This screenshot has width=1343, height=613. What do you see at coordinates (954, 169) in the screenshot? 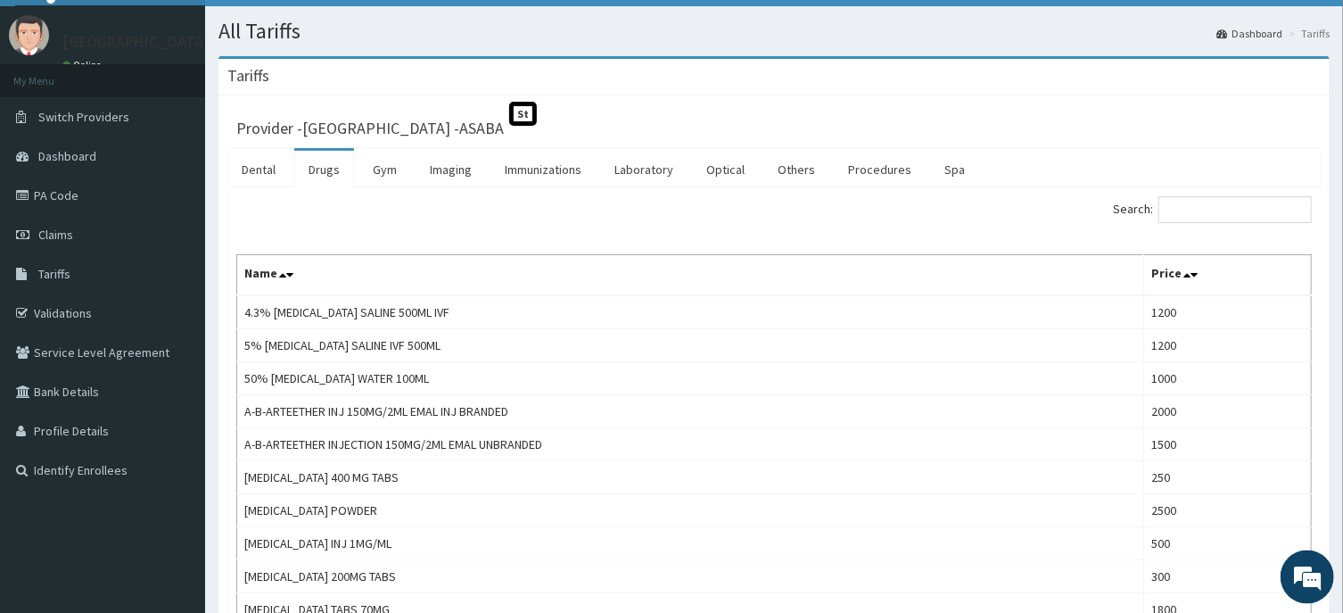
I see `a: Spa` at bounding box center [954, 169].